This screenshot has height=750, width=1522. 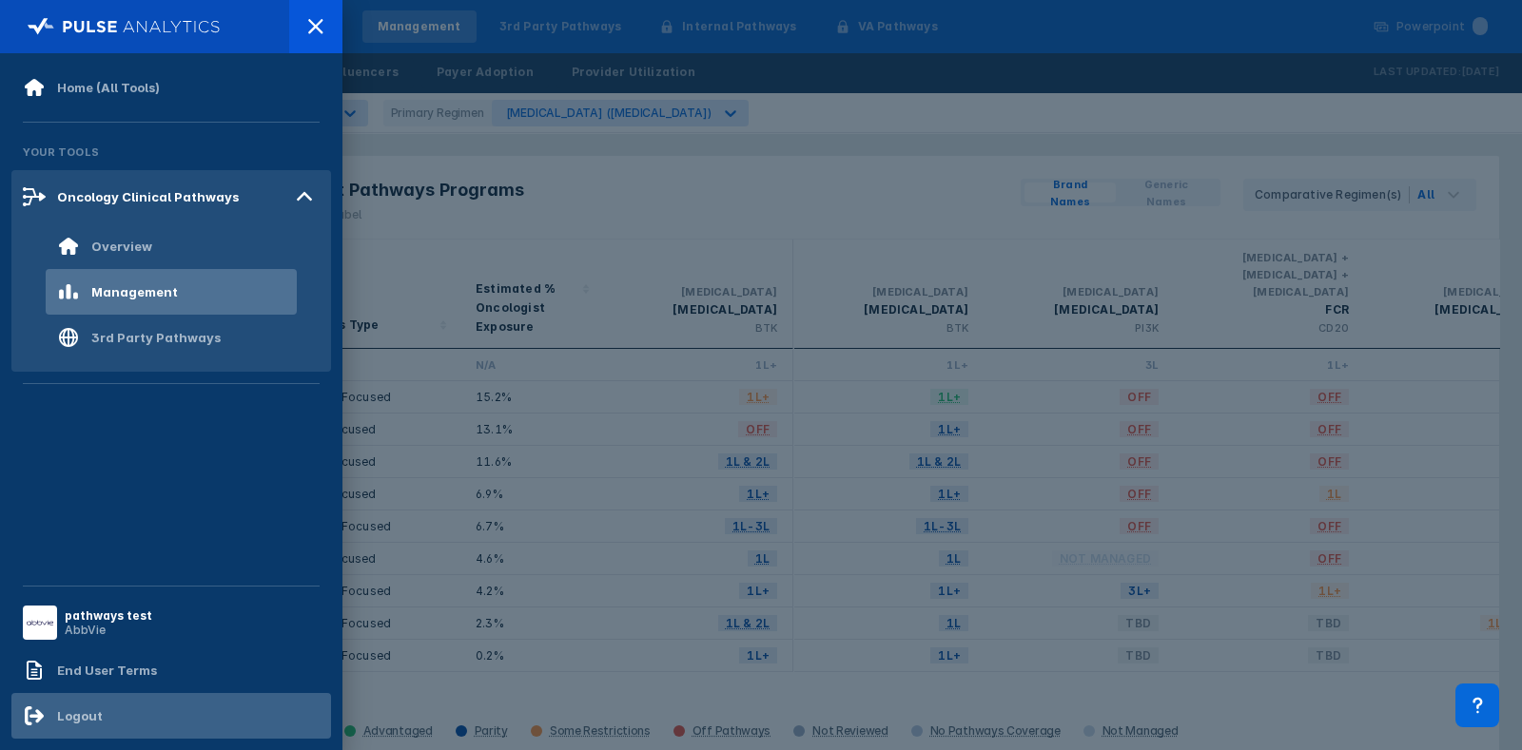 I want to click on a: Management, so click(x=171, y=292).